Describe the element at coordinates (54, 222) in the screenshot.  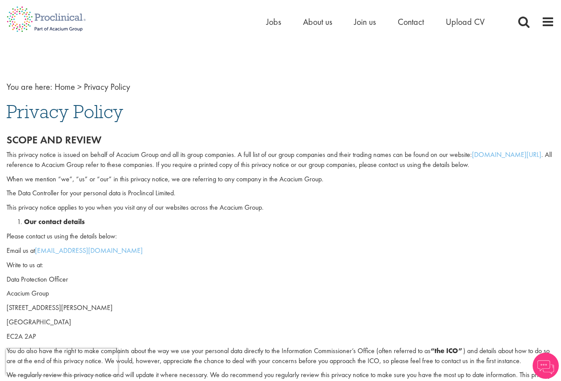
I see `strong: Our contact details` at that location.